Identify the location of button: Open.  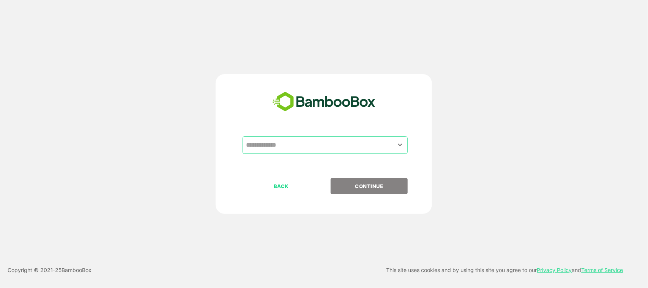
(400, 145).